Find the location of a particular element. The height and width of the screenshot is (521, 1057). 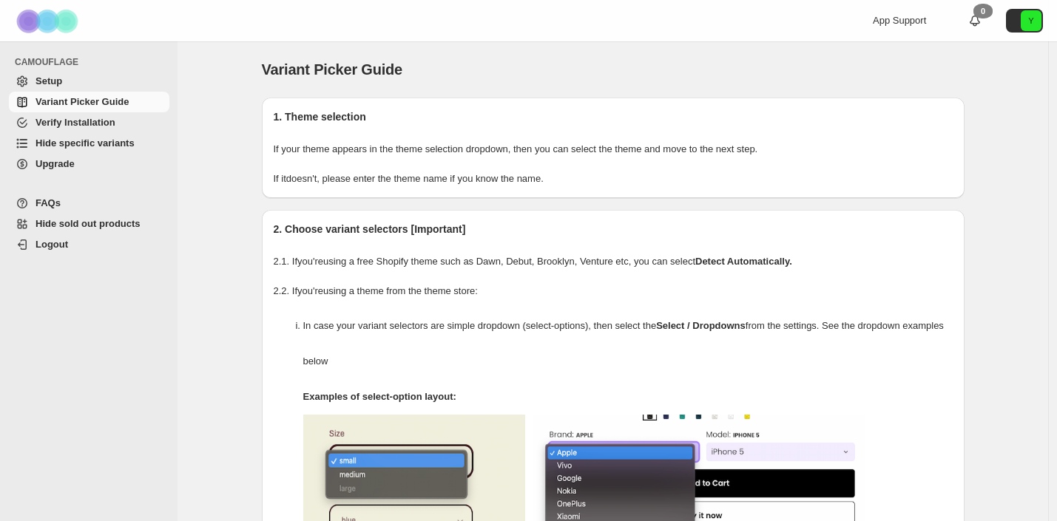

span: Logout is located at coordinates (52, 244).